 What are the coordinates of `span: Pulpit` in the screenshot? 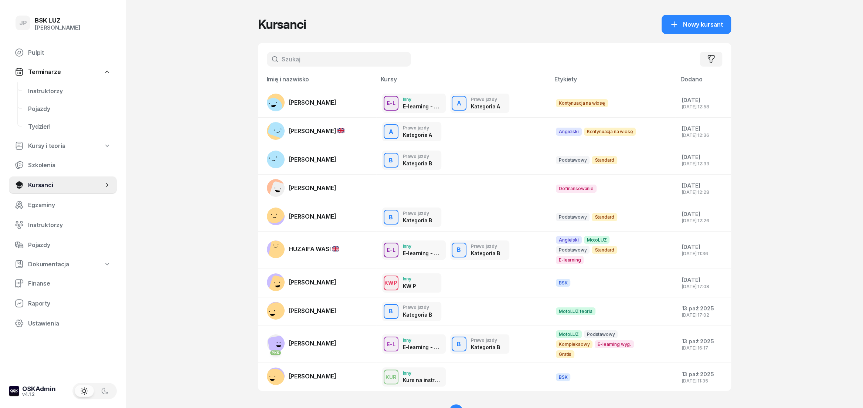 It's located at (69, 52).